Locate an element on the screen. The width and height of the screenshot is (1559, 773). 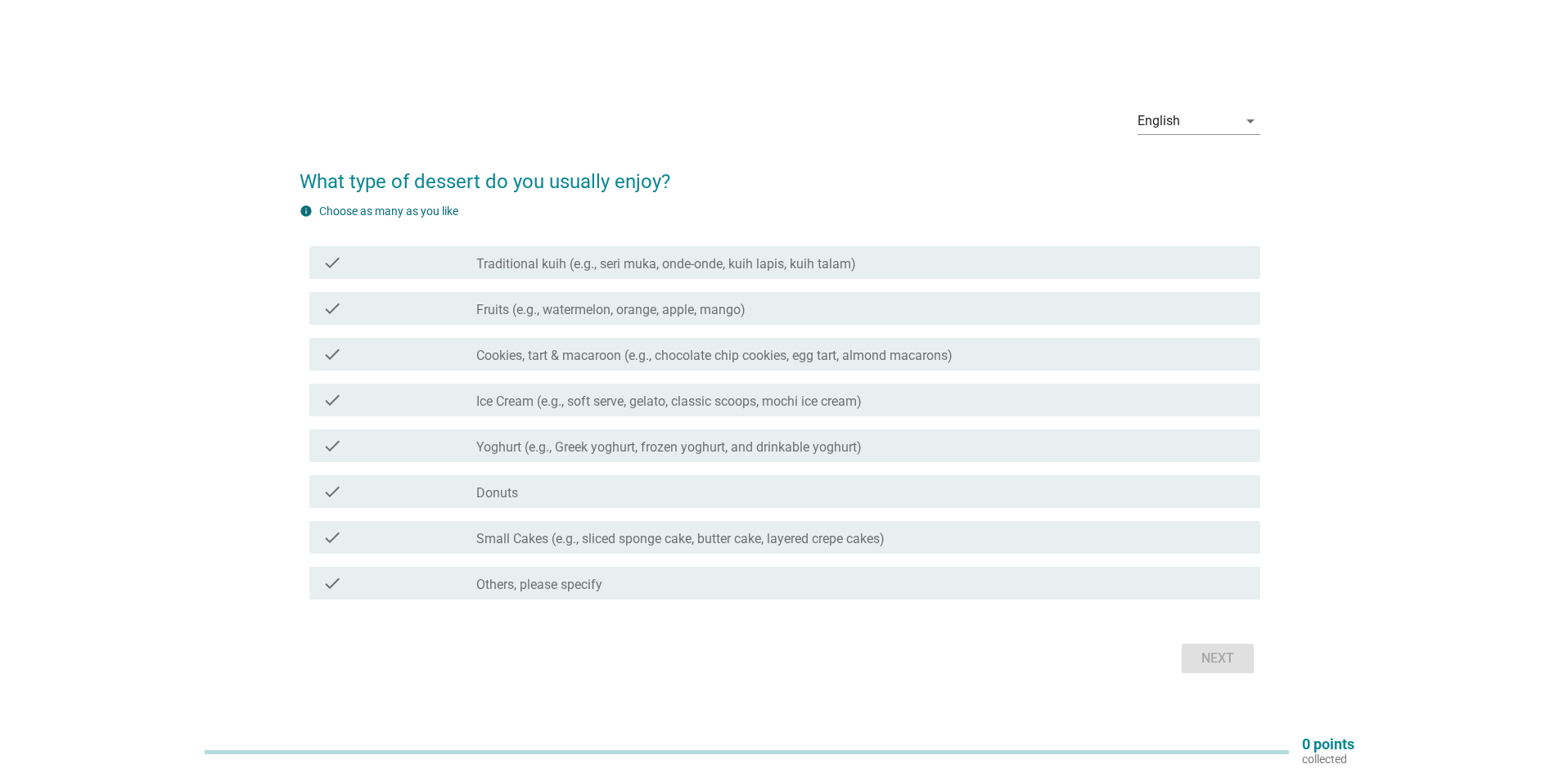
label: Yoghurt (e.g., Greek yoghurt, frozen yoghurt, and drinkable yoghurt) is located at coordinates (668, 448).